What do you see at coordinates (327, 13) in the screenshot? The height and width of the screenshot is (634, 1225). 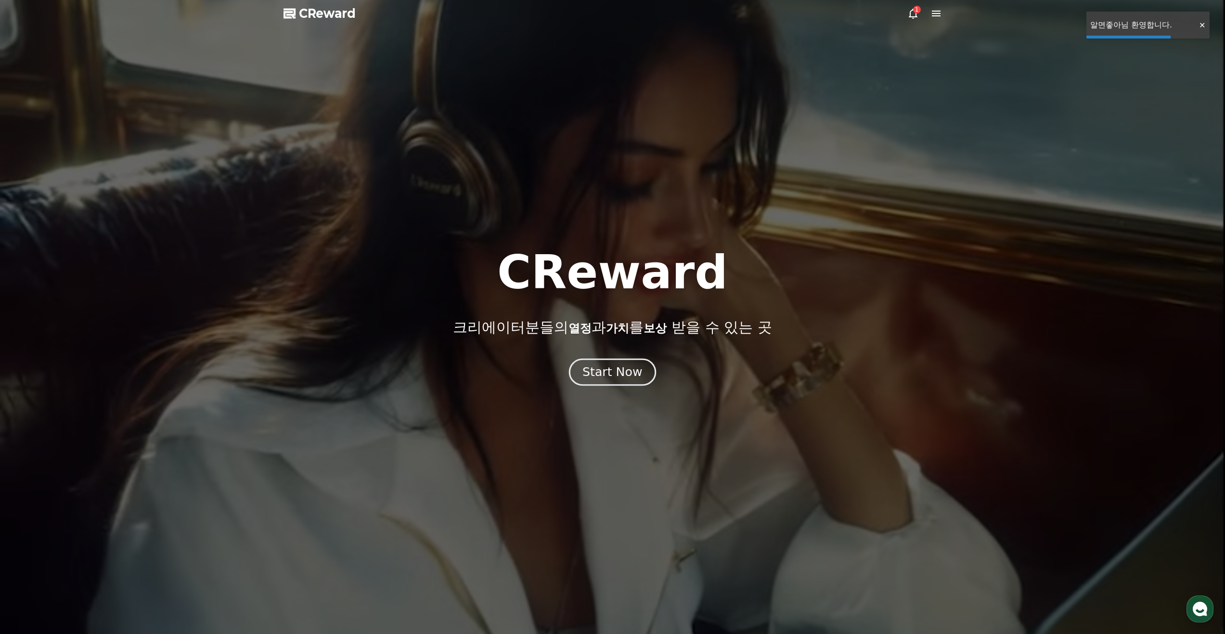 I see `span: CReward` at bounding box center [327, 13].